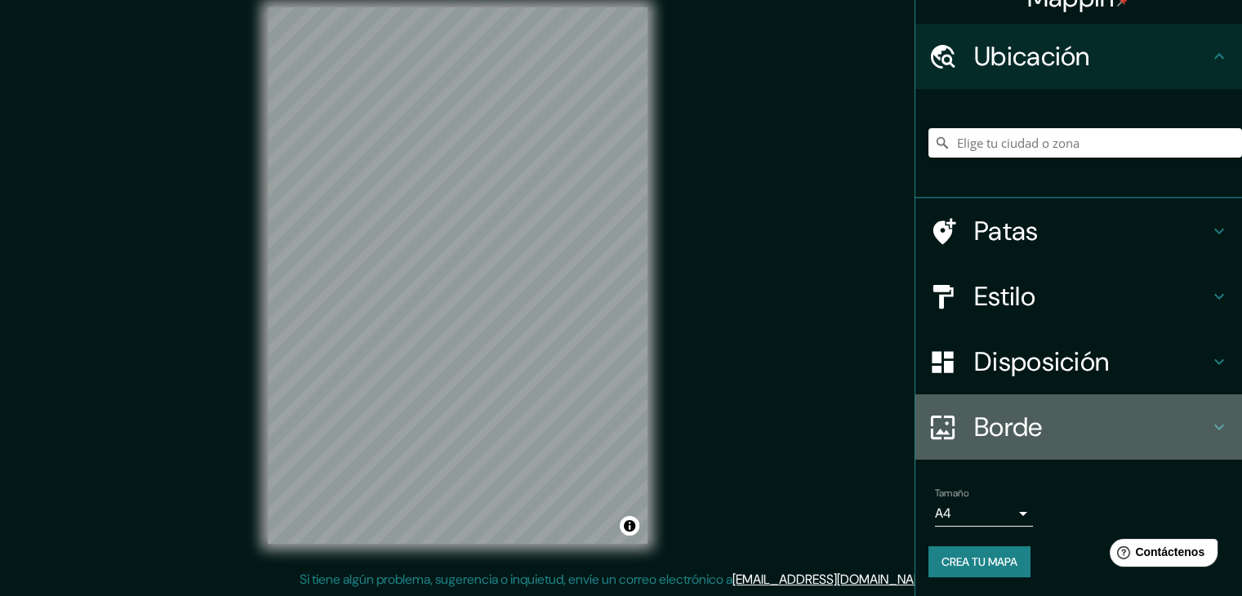  What do you see at coordinates (1041, 362) in the screenshot?
I see `font: Disposición` at bounding box center [1041, 362].